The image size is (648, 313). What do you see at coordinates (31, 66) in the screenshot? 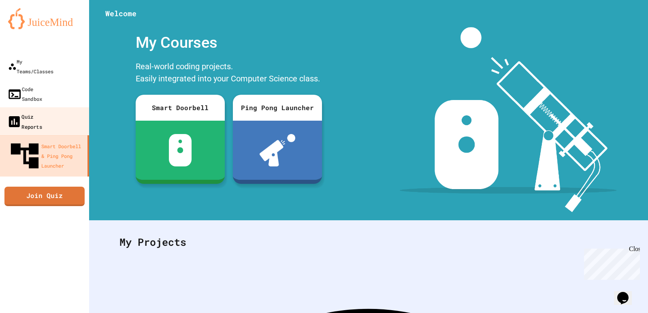
I see `div: My Teams/Classes` at bounding box center [31, 66].